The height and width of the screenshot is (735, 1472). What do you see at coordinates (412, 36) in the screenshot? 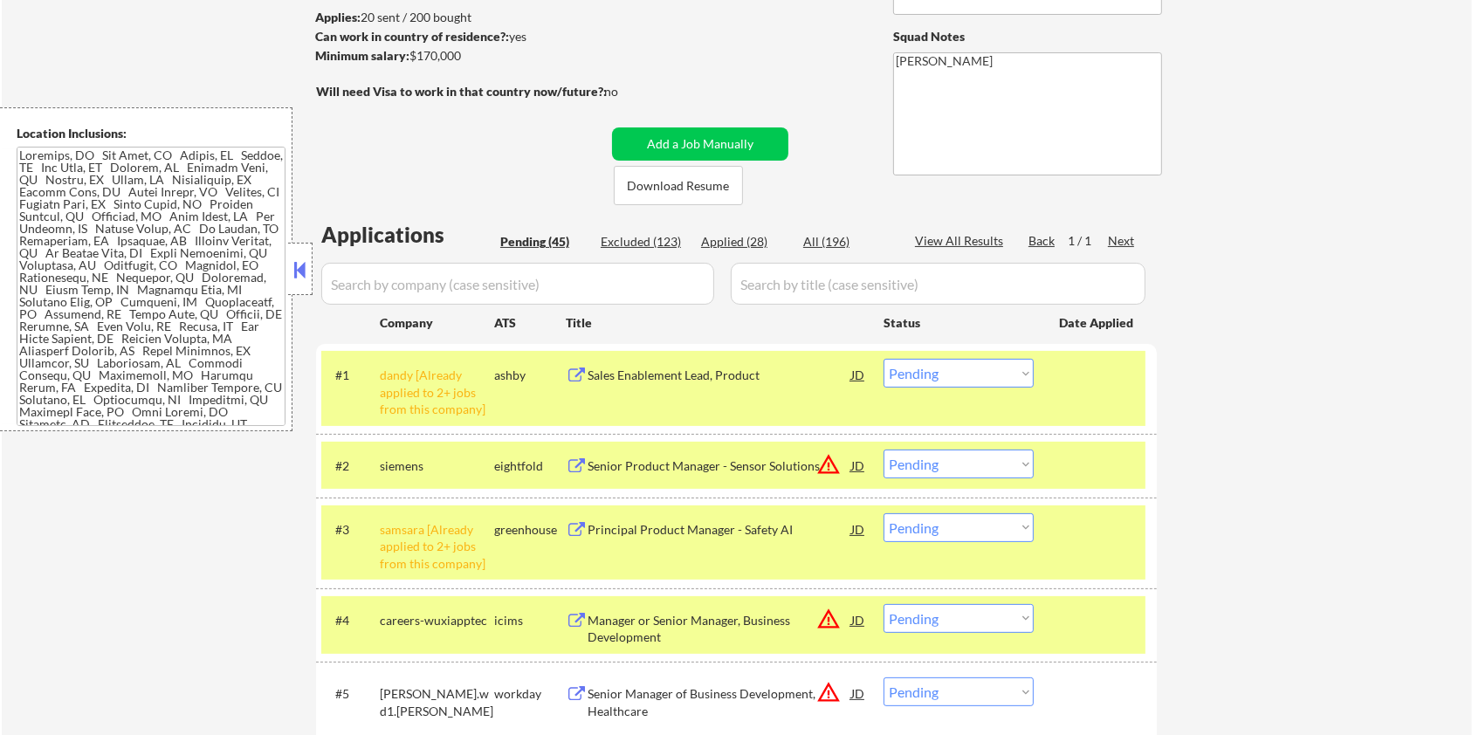
I see `strong: Can work in country of residence?:` at bounding box center [412, 36].